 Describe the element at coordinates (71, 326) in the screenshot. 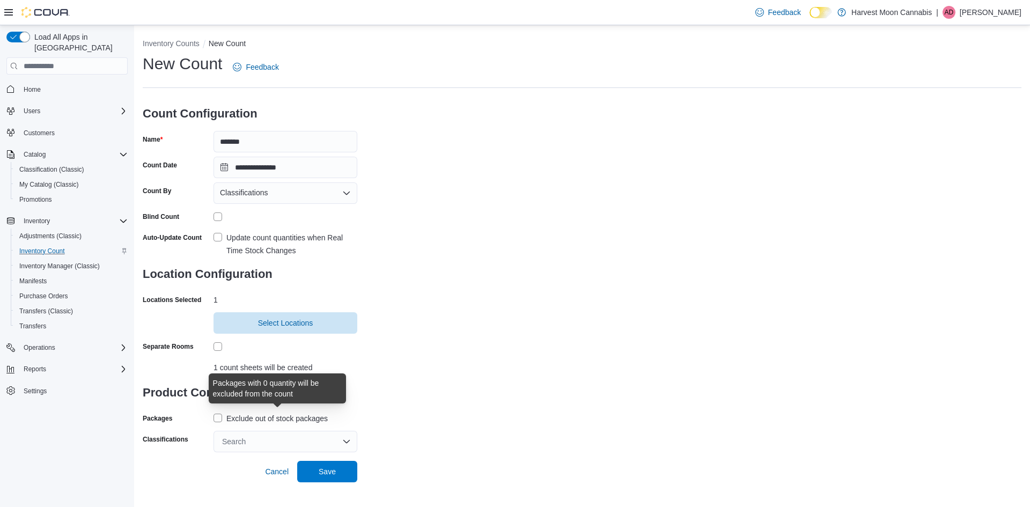

I see `button: Transfers` at that location.